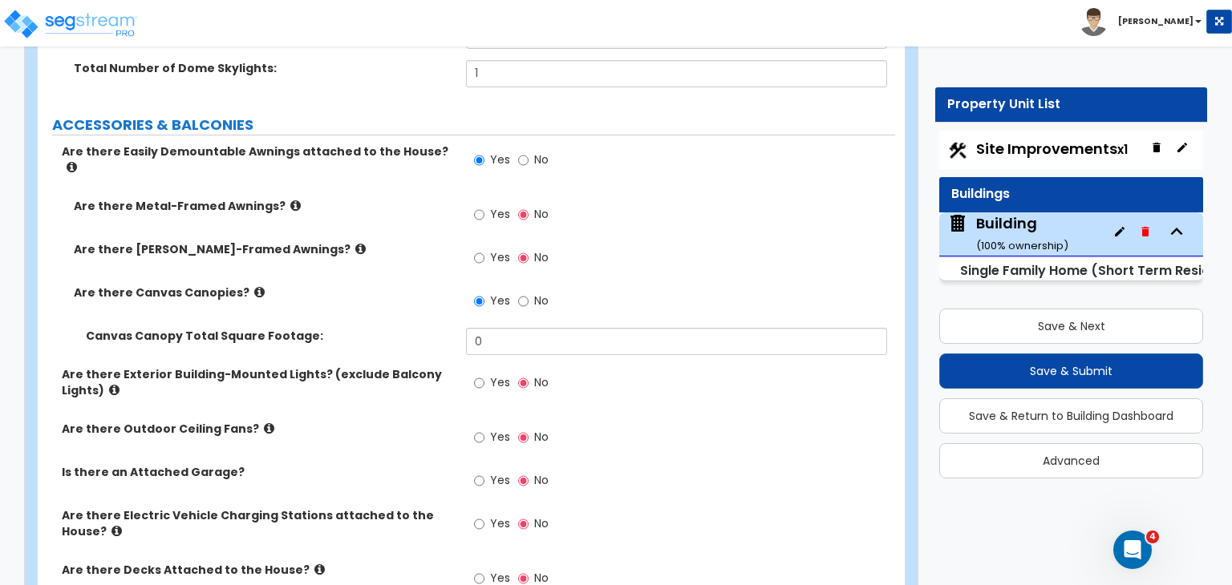  Describe the element at coordinates (1071, 194) in the screenshot. I see `div: Buildings` at that location.